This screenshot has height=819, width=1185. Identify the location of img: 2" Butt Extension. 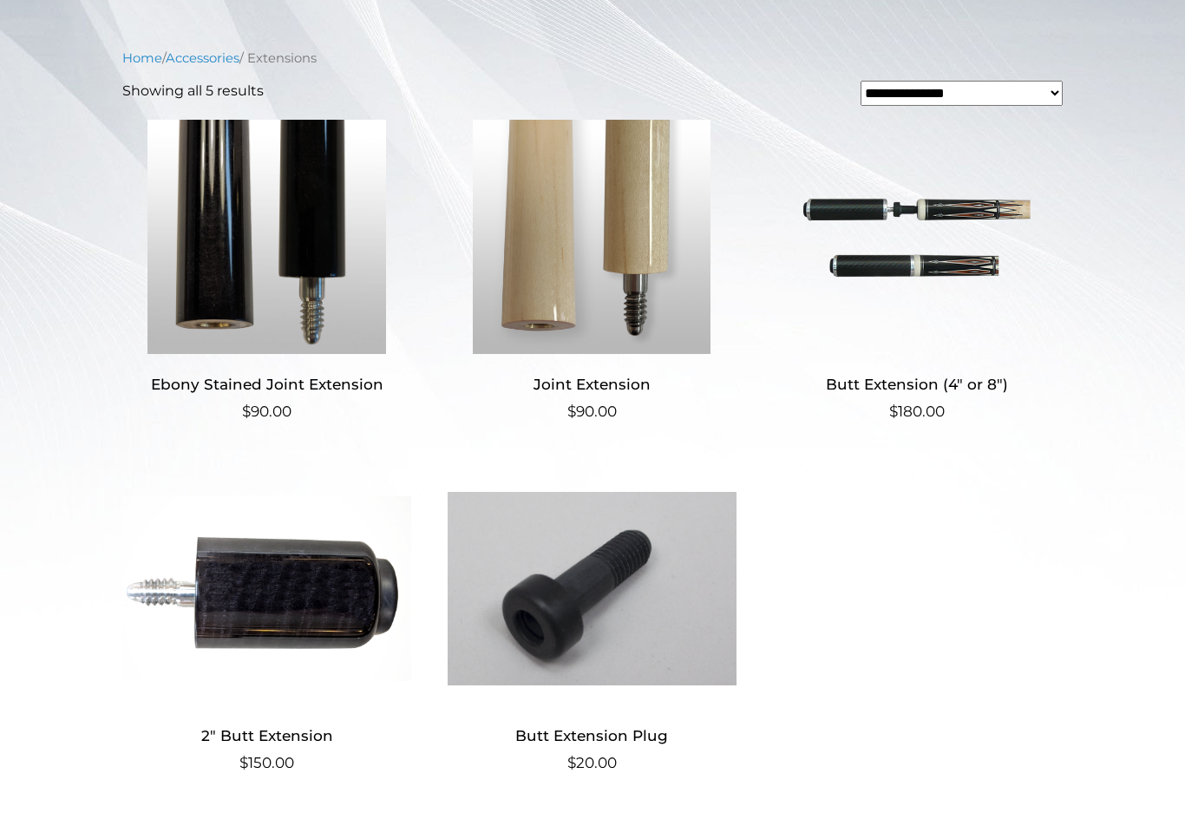
(266, 589).